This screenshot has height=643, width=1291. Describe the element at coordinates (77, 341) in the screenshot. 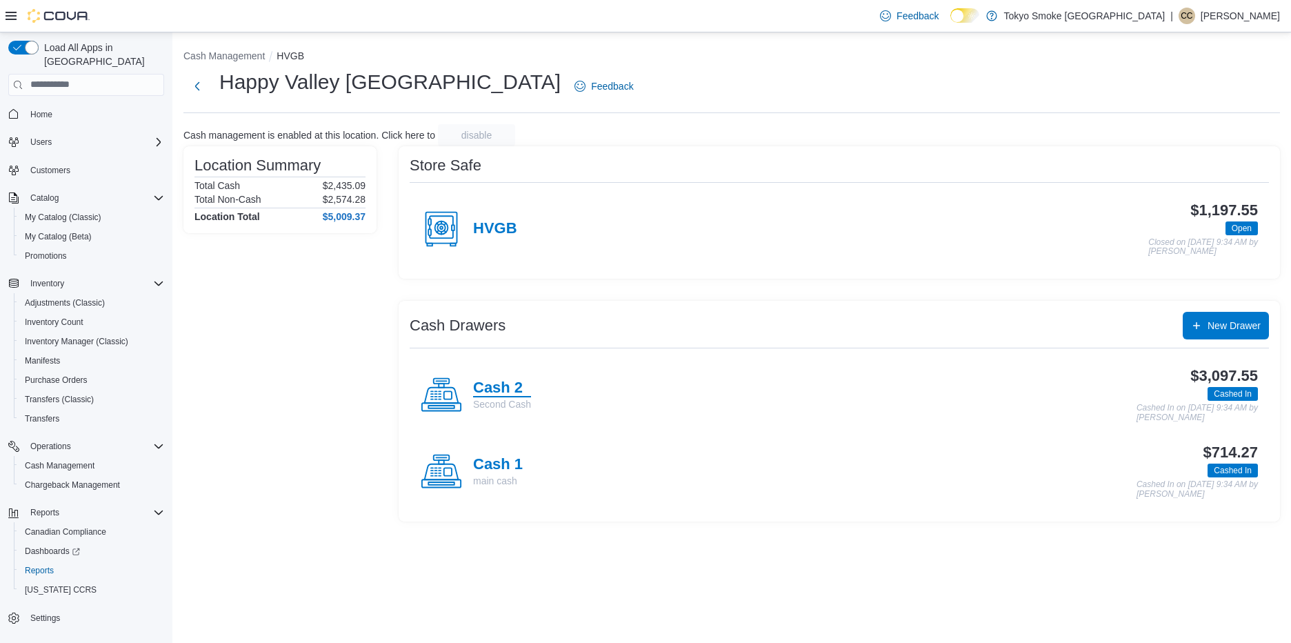

I see `a: Inventory Manager (Classic)` at that location.